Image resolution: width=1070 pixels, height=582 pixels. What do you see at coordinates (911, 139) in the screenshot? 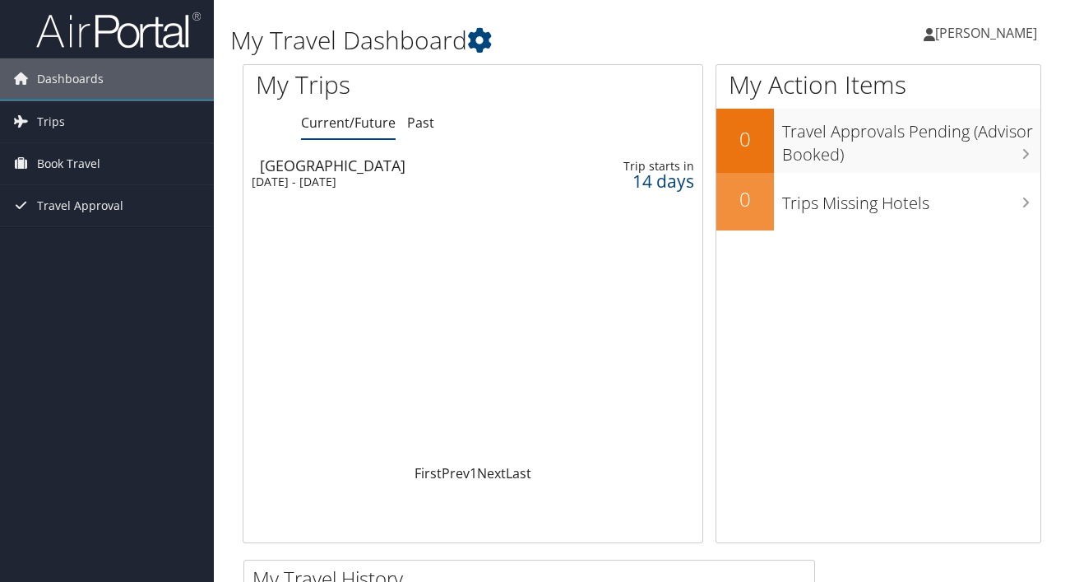
I see `h3: Travel Approvals Pending (Advisor Booked)` at bounding box center [911, 139].